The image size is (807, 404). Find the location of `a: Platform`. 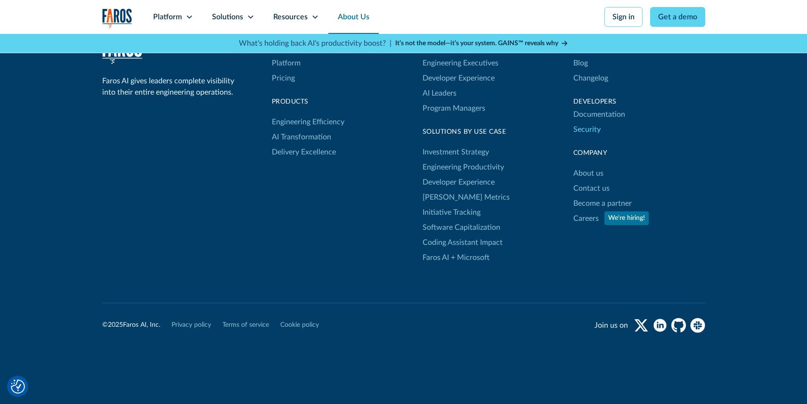

a: Platform is located at coordinates (286, 63).